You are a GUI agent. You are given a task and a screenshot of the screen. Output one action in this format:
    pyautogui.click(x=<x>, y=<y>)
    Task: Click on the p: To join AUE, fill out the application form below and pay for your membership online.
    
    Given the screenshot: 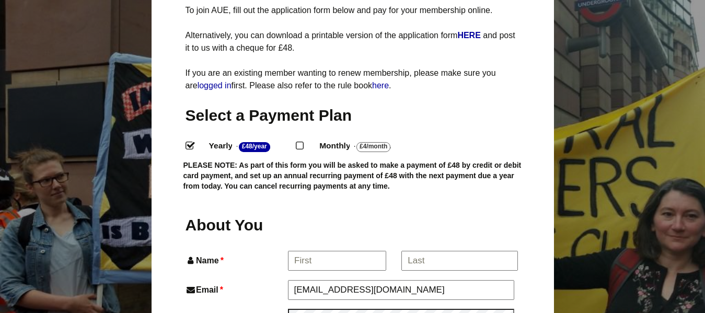 What is the action you would take?
    pyautogui.click(x=353, y=10)
    